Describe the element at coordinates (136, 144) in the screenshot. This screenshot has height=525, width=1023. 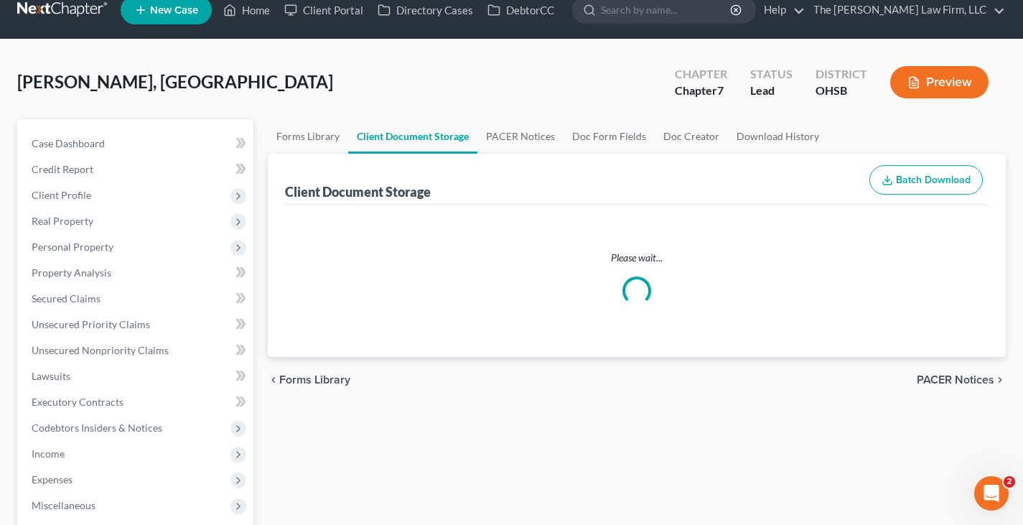
I see `a: Case Dashboard` at that location.